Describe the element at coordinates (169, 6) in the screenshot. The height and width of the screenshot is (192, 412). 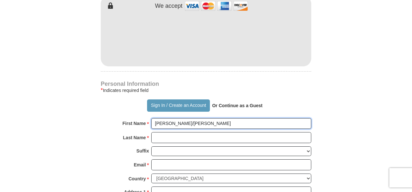
I see `h4: We accept` at that location.